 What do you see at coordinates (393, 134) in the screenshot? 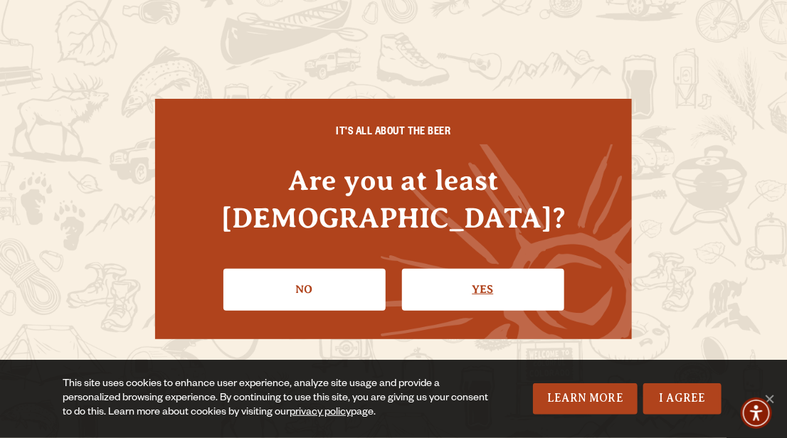
I see `h6: IT'S ALL ABOUT THE BEER` at bounding box center [393, 134].